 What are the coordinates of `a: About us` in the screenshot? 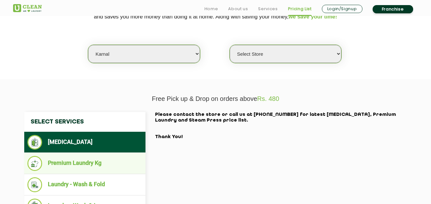 It's located at (238, 9).